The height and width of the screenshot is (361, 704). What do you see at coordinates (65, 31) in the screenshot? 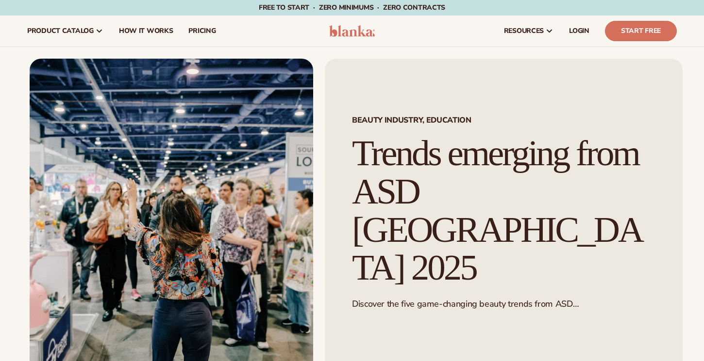
I see `a: product catalog` at bounding box center [65, 31].